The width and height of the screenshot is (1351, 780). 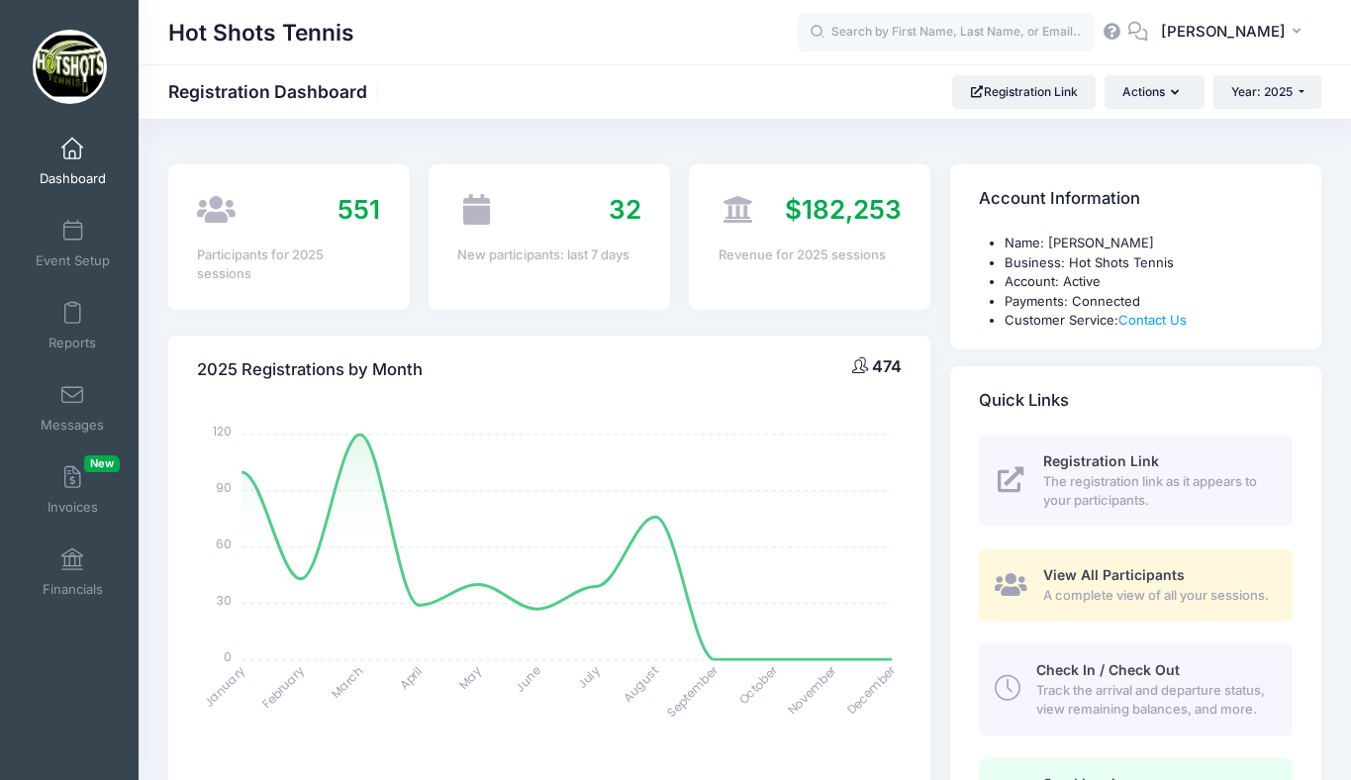 I want to click on tspan: June, so click(x=527, y=678).